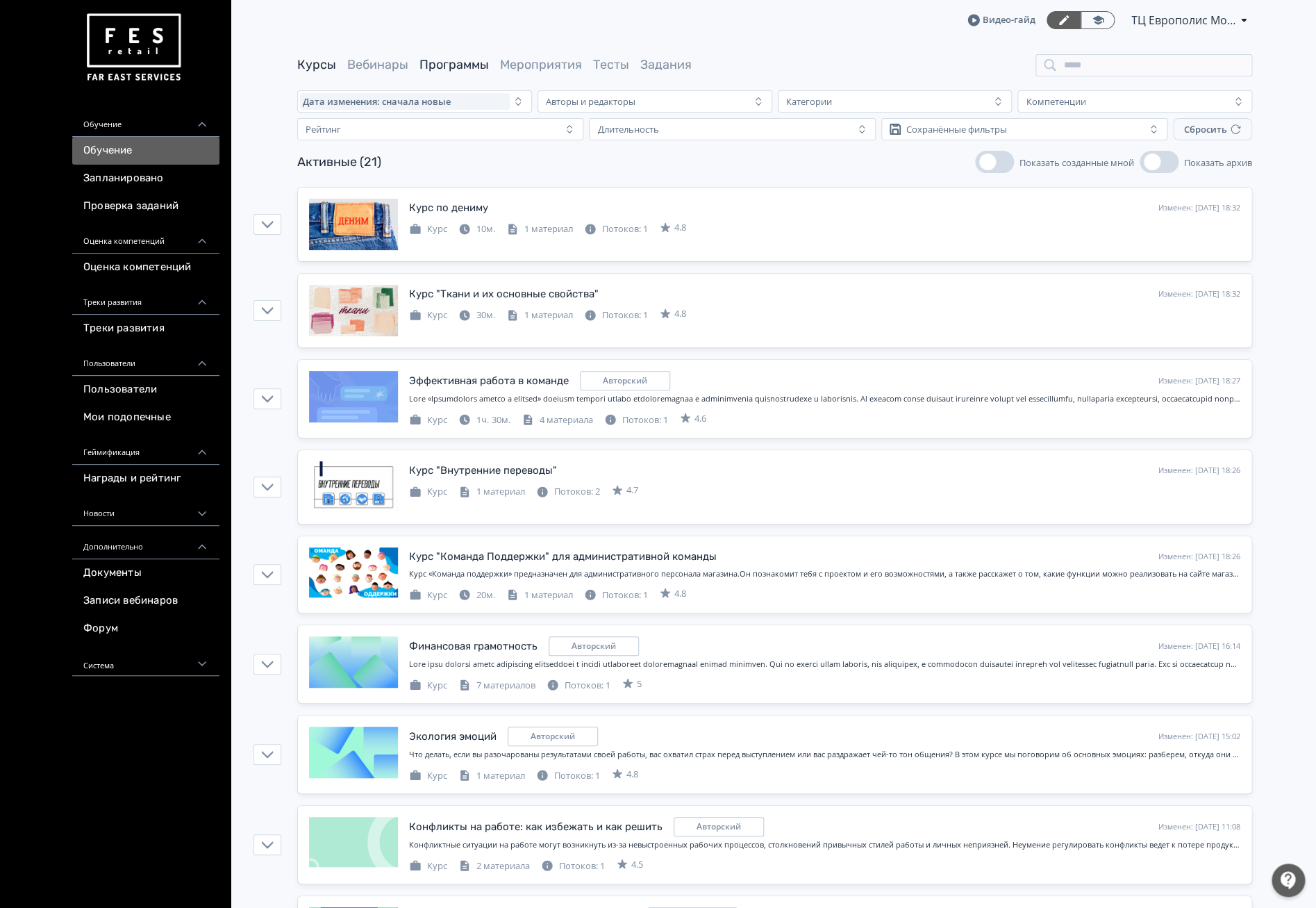 The image size is (1316, 908). What do you see at coordinates (611, 64) in the screenshot?
I see `a: Тесты` at bounding box center [611, 64].